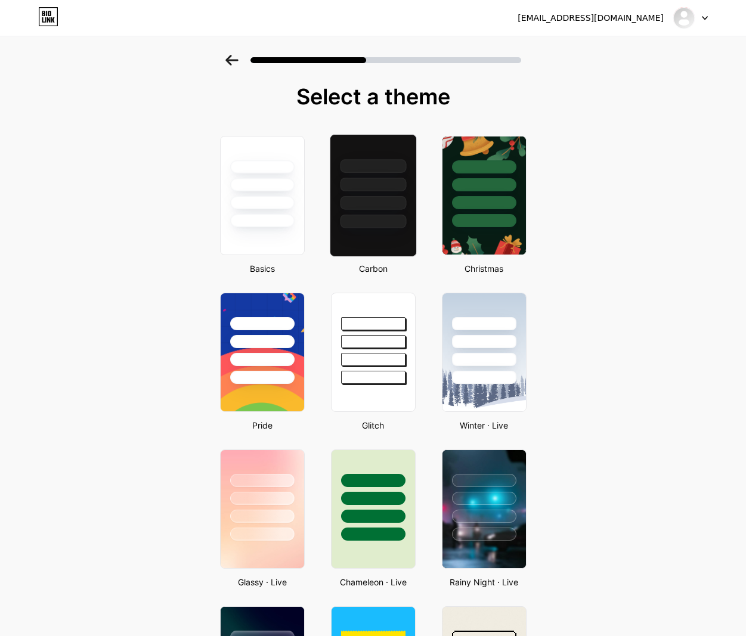 This screenshot has height=636, width=746. Describe the element at coordinates (373, 582) in the screenshot. I see `div: Chameleon · Live` at that location.